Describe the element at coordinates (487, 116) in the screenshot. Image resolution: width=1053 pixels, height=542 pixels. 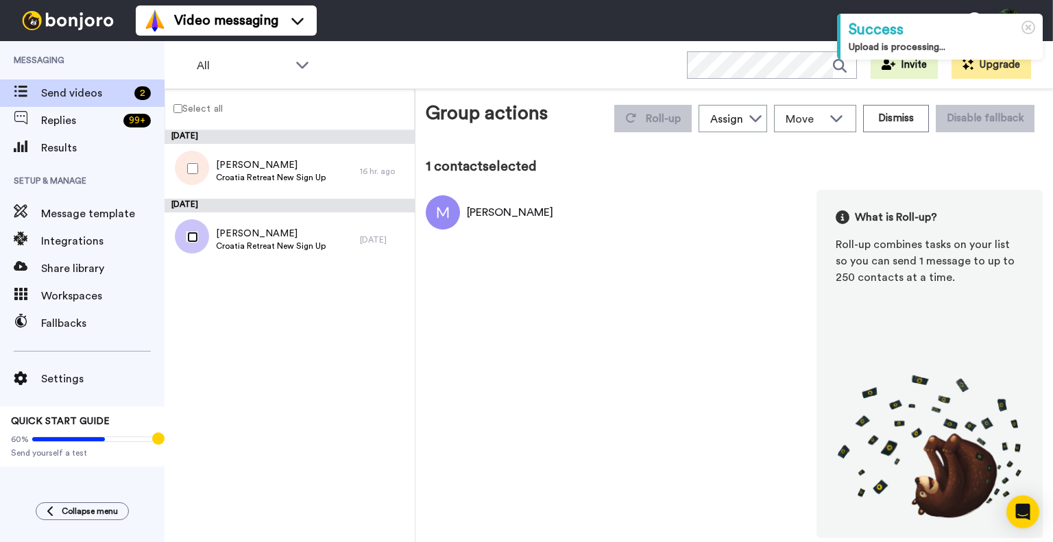
I see `div: Group actions` at that location.